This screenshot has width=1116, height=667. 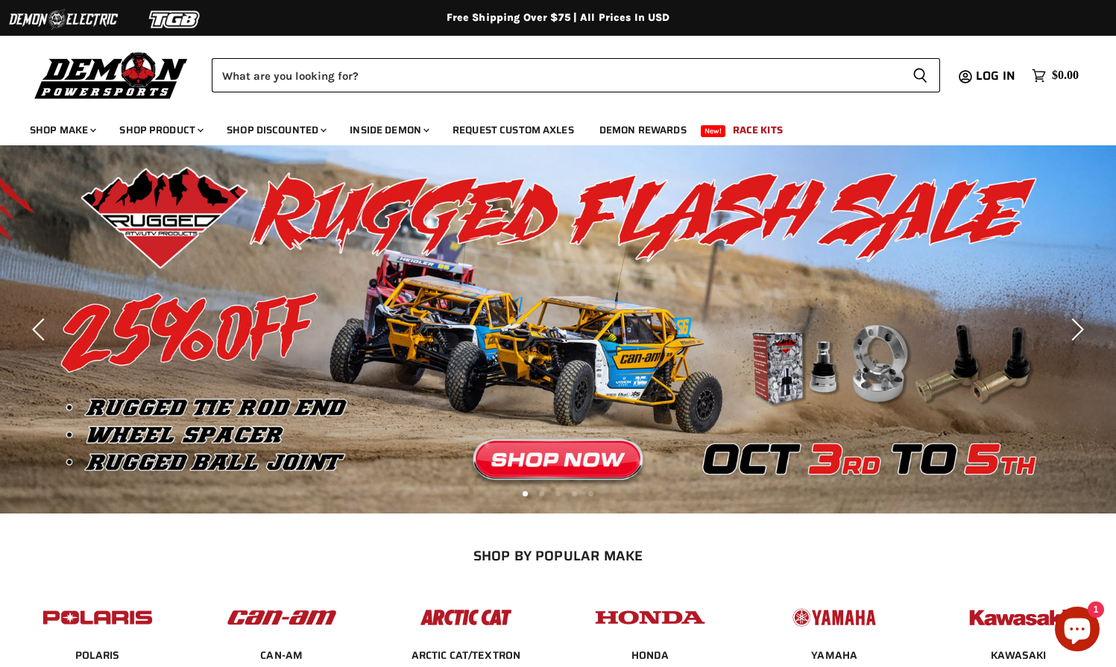 What do you see at coordinates (466, 617) in the screenshot?
I see `img: POPULAR_MAKE_logo_3_027535af-6171-4c5e-a9bc-f0eccd05c5d6.jpg` at bounding box center [466, 617].